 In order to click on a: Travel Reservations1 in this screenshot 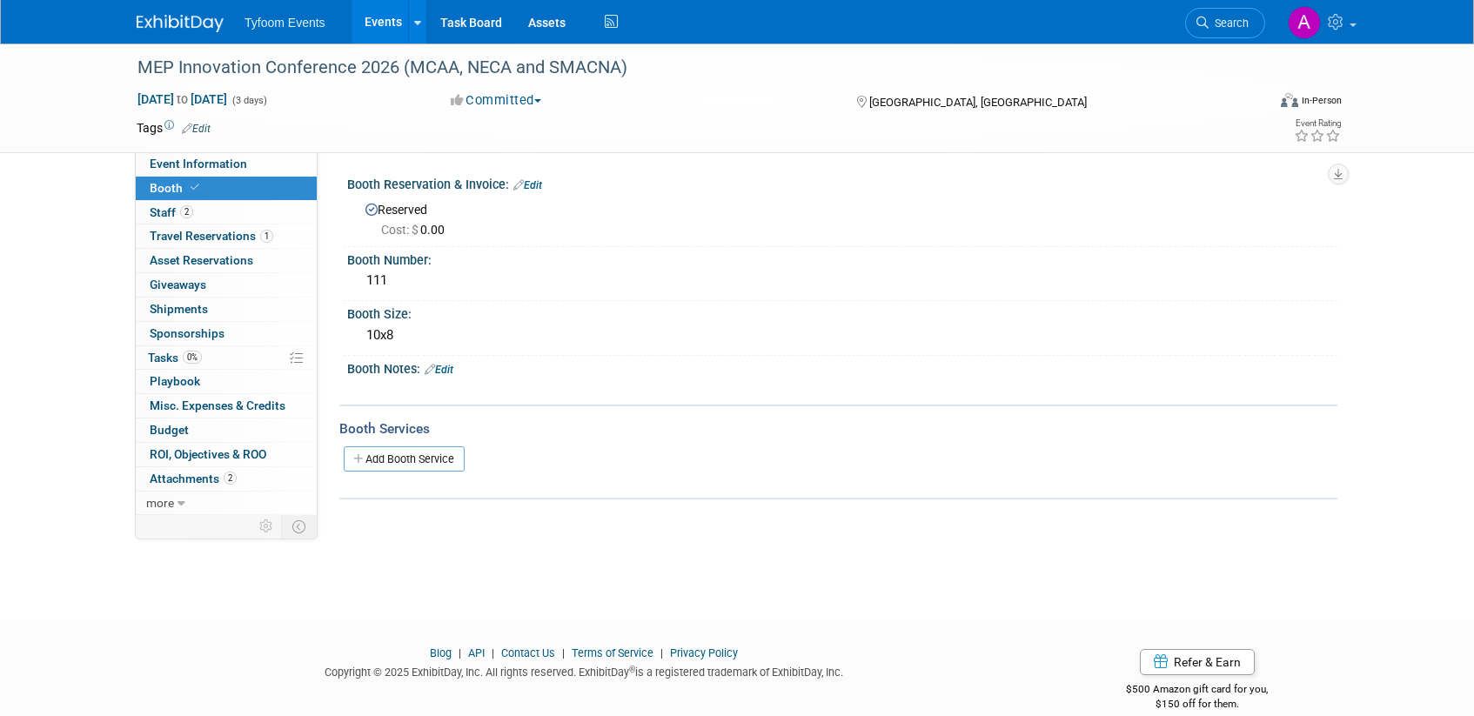, I will do `click(226, 236)`.